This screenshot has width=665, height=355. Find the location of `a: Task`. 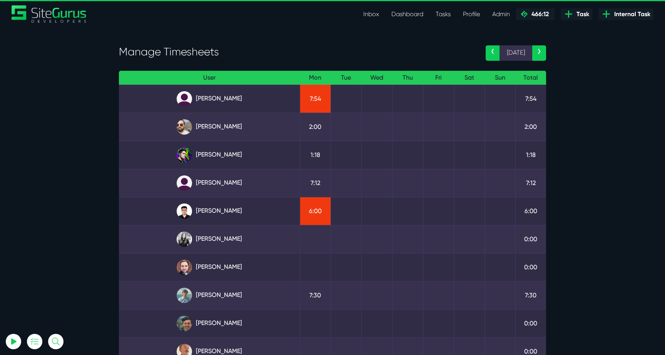

a: Task is located at coordinates (576, 14).